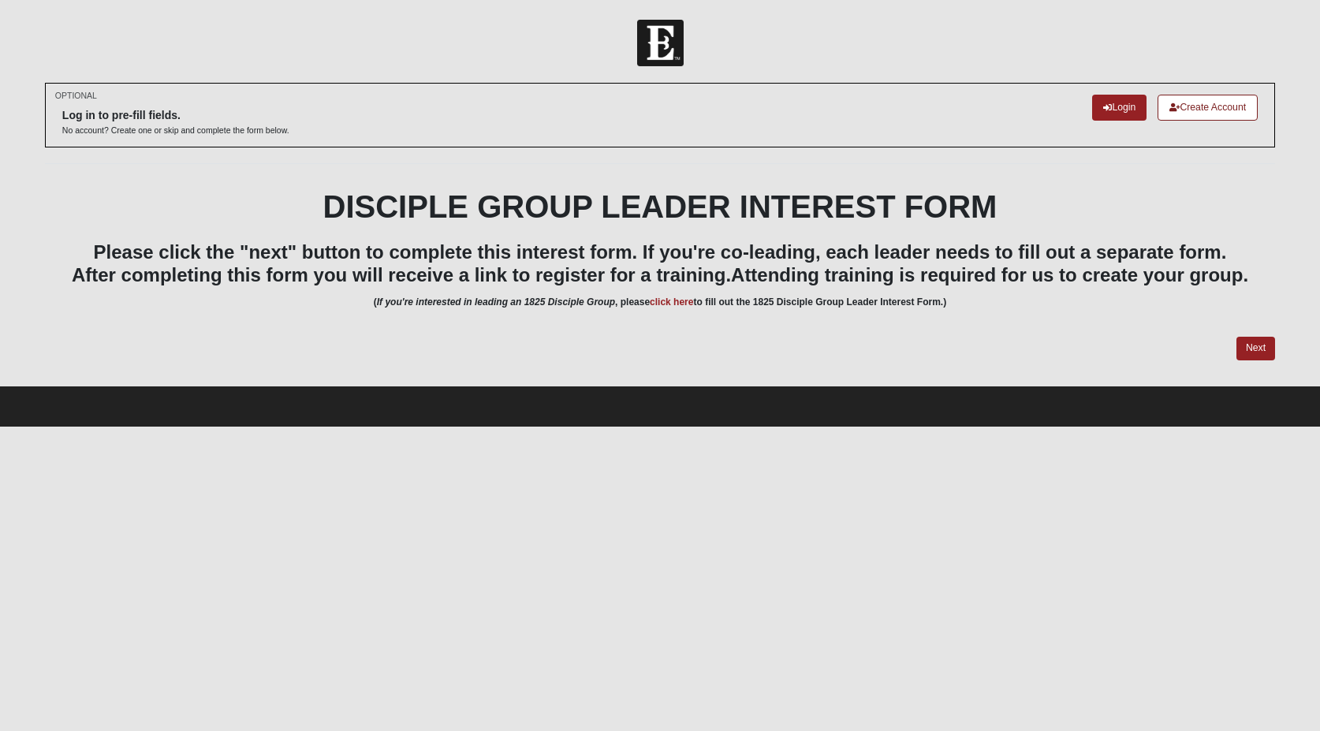 The width and height of the screenshot is (1320, 731). I want to click on h3: Please click the "next" button to complete this interest form. If you're co-leading, each leader ..., so click(660, 264).